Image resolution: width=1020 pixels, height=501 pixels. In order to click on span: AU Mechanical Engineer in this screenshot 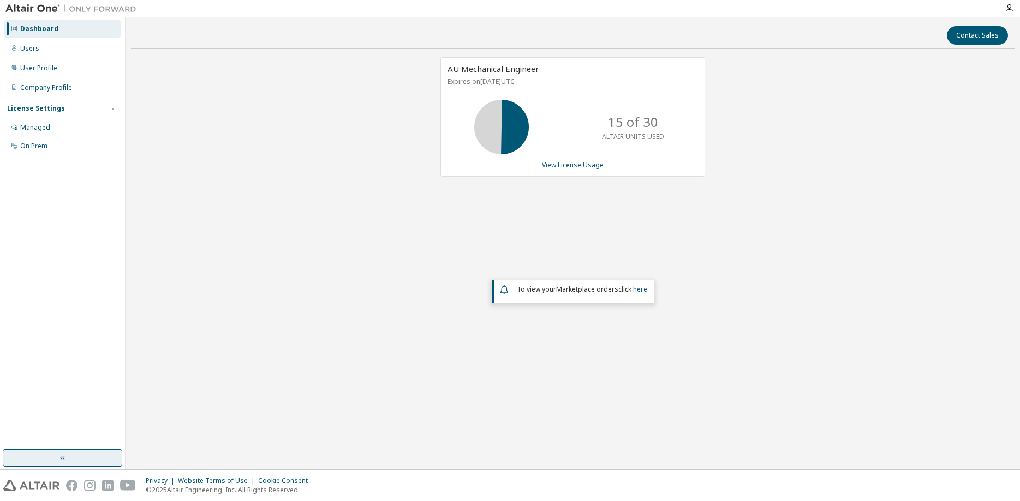, I will do `click(493, 69)`.